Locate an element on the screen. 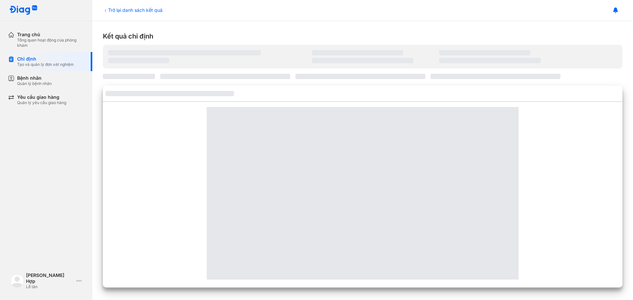 This screenshot has height=300, width=633. div: Trang chủ is located at coordinates (51, 35).